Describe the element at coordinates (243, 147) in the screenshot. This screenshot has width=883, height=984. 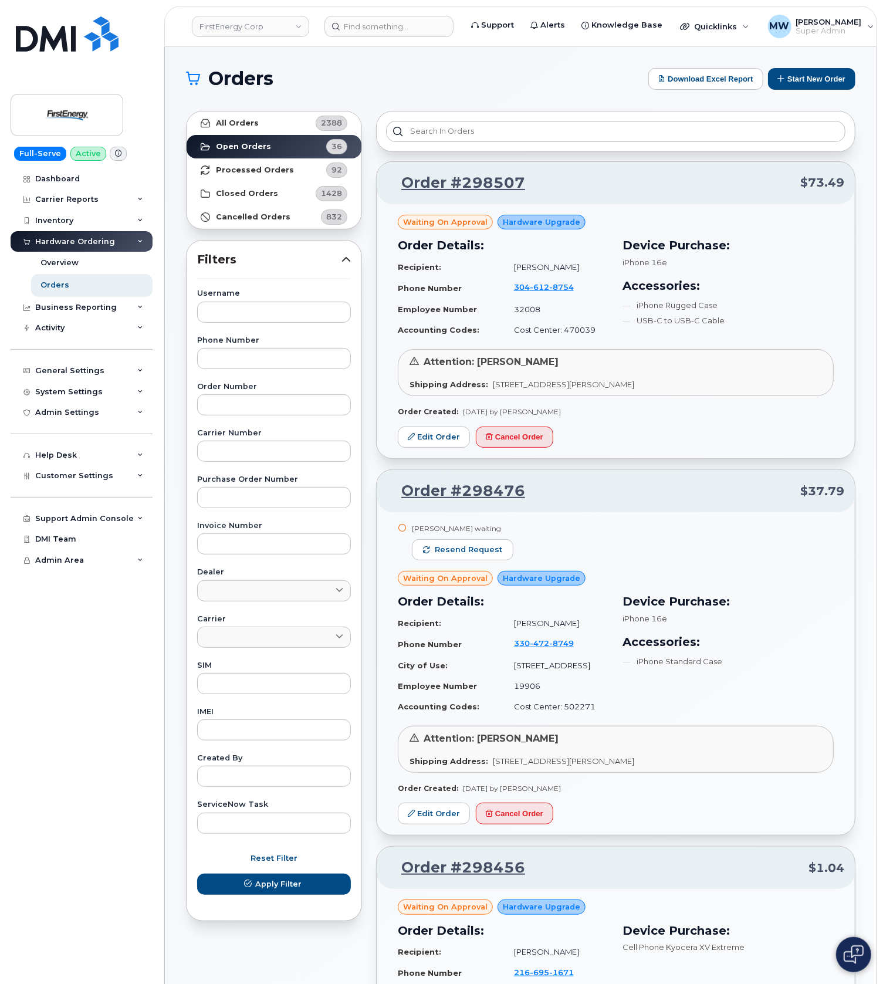
I see `strong: Open Orders` at that location.